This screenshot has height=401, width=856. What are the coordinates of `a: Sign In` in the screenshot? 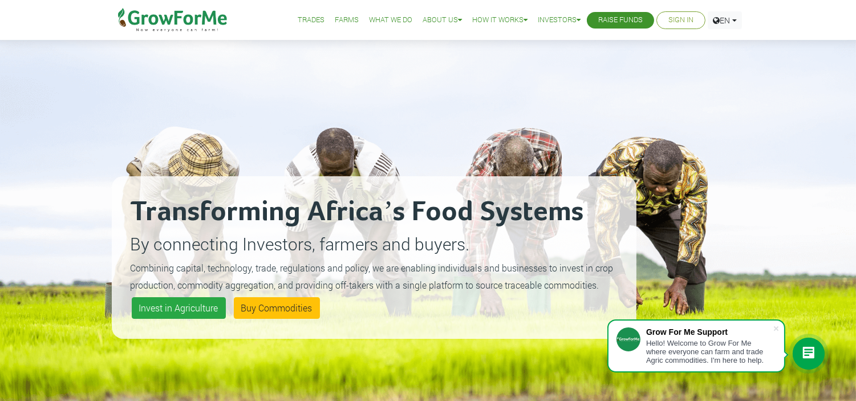 It's located at (681, 20).